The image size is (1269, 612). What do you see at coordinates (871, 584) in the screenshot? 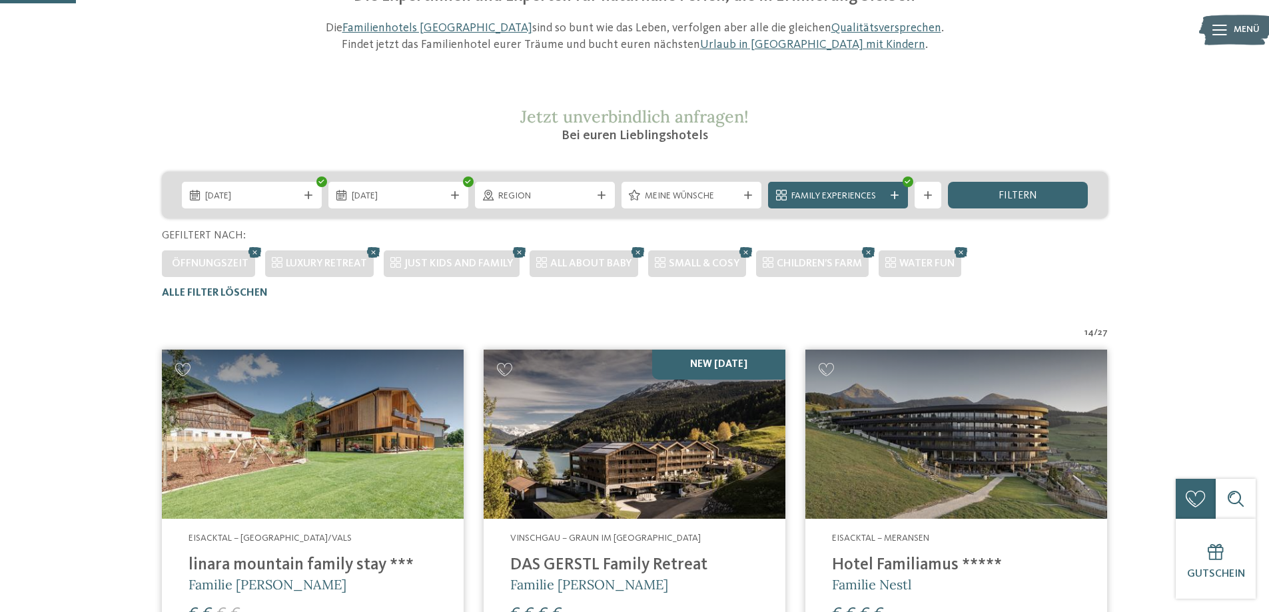
I see `span: Familie Nestl` at bounding box center [871, 584].